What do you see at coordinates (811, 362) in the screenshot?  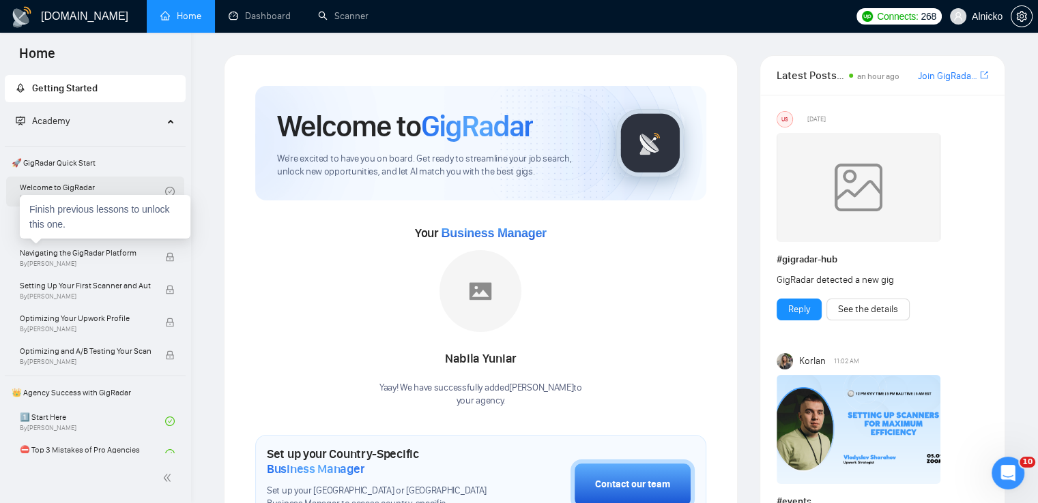 I see `span: Korlan` at bounding box center [811, 362].